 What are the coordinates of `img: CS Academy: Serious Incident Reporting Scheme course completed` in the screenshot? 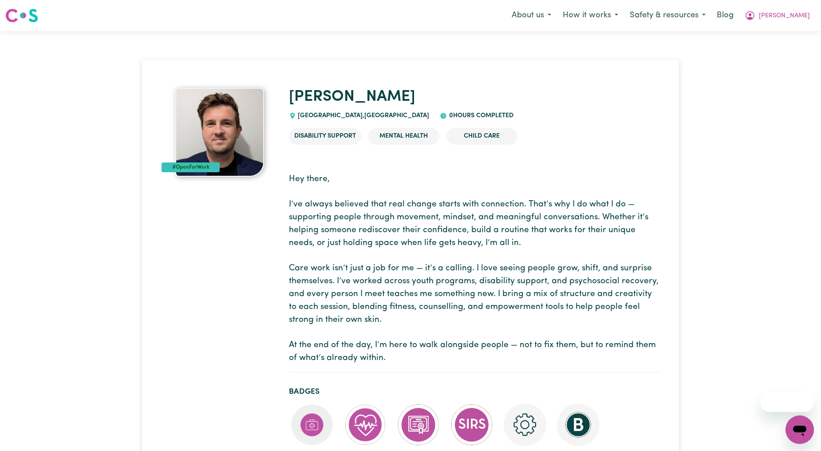 It's located at (472, 425).